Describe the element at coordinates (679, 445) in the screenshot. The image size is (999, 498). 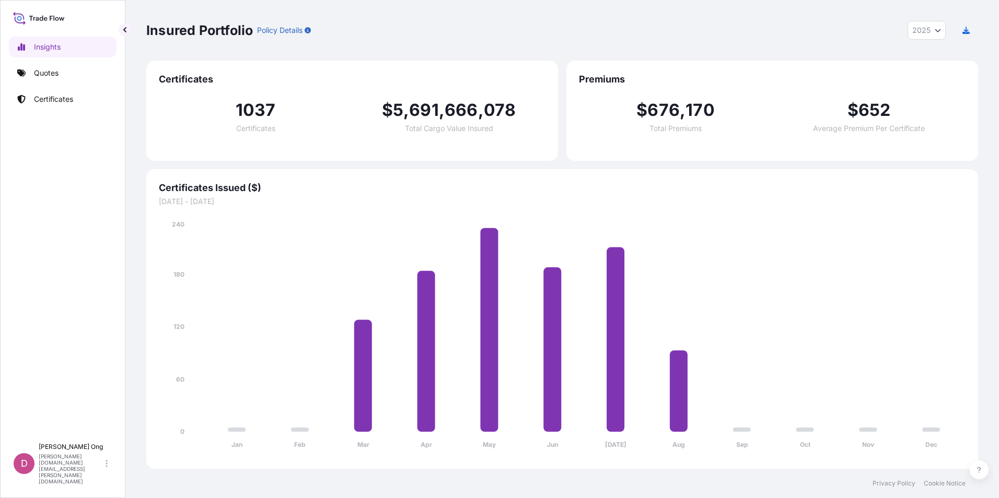
I see `tspan: Aug` at that location.